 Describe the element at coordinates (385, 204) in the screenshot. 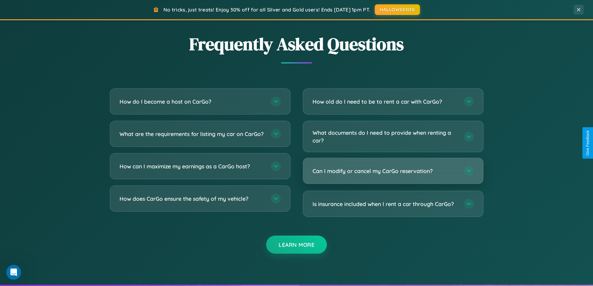

I see `h3: Is insurance included when I rent a car through CarGo?` at that location.